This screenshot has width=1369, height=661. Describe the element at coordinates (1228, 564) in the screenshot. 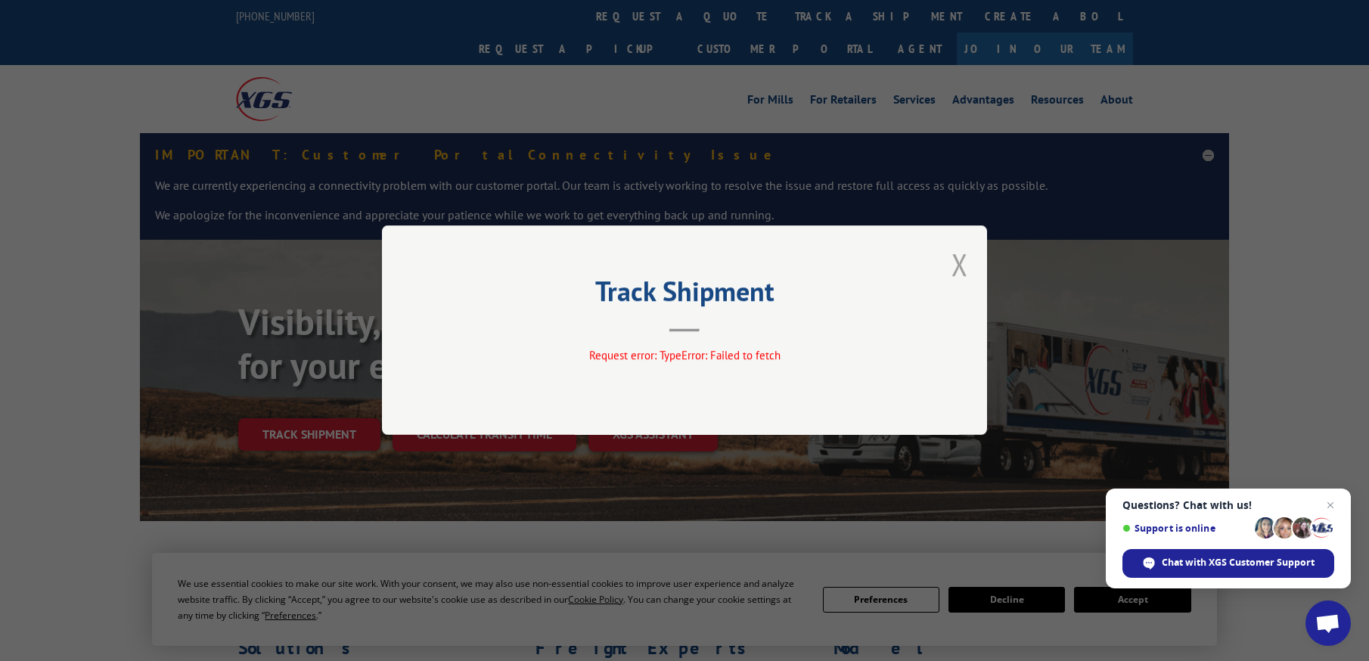

I see `div: Chat with XGS Customer Support` at that location.